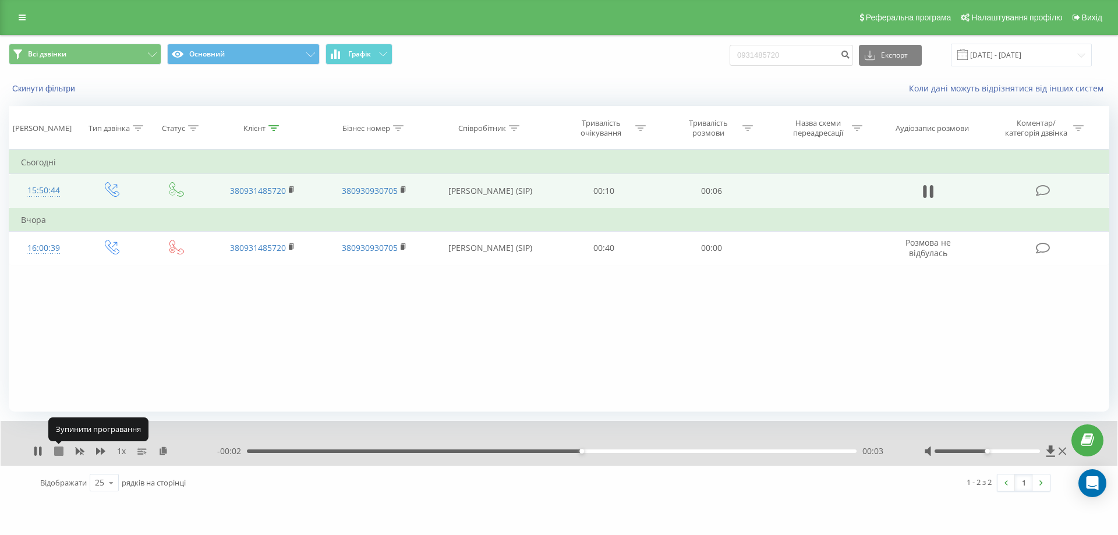 This screenshot has width=1118, height=535. Describe the element at coordinates (121, 451) in the screenshot. I see `span: 1 x` at that location.